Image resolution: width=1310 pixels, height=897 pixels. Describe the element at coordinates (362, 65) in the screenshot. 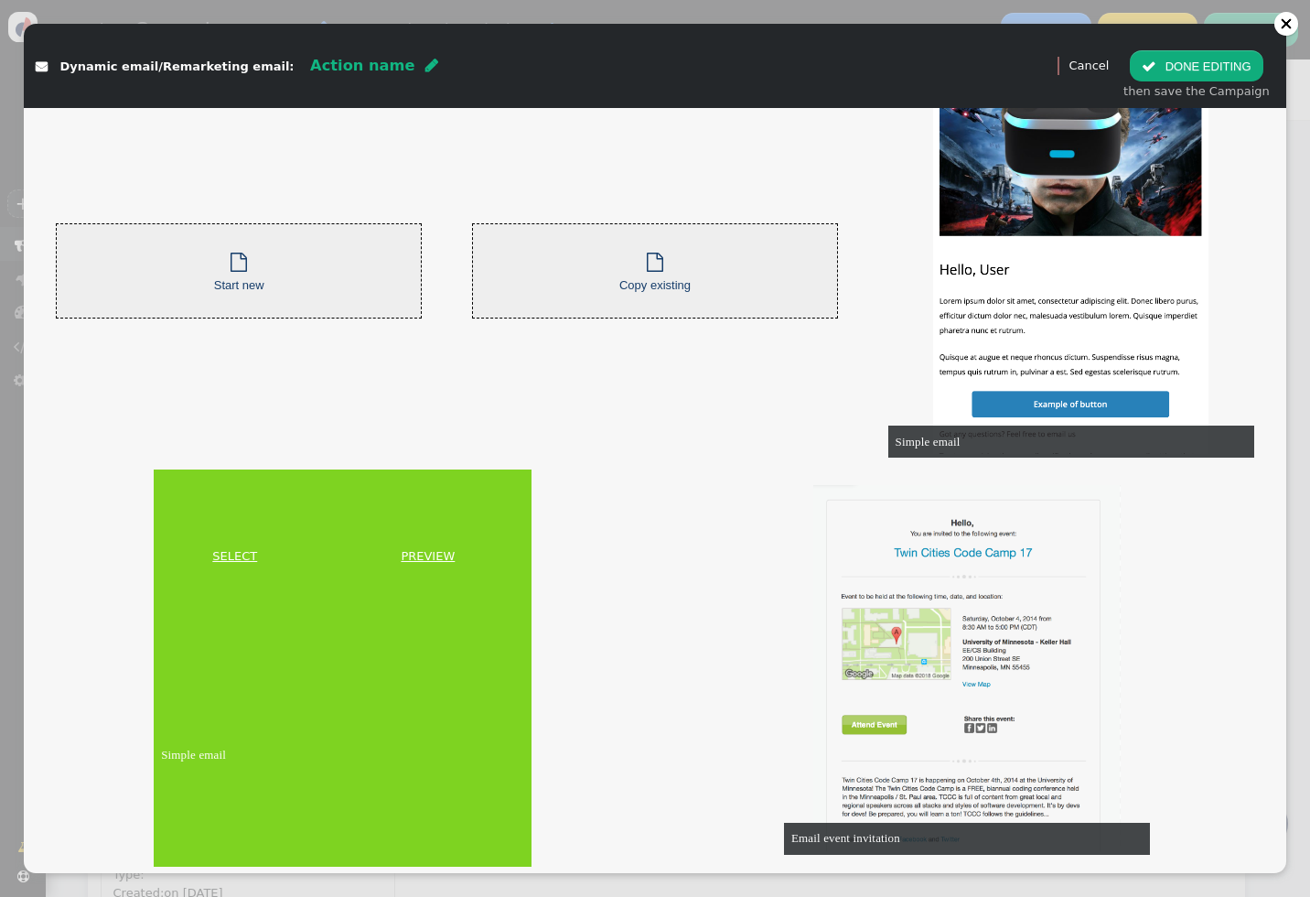

I see `span: Action name` at that location.